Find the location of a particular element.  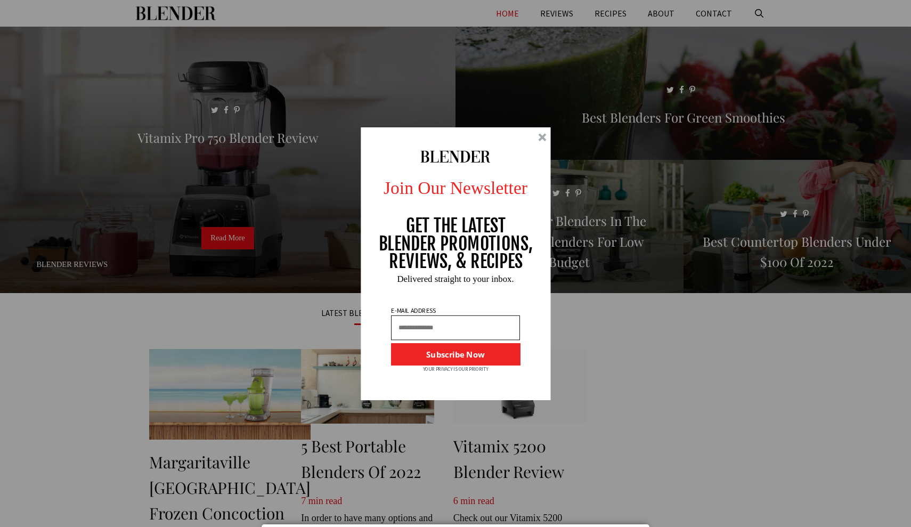

p: YOUR PRIVACY IS OUR PRIORITY is located at coordinates (456, 369).